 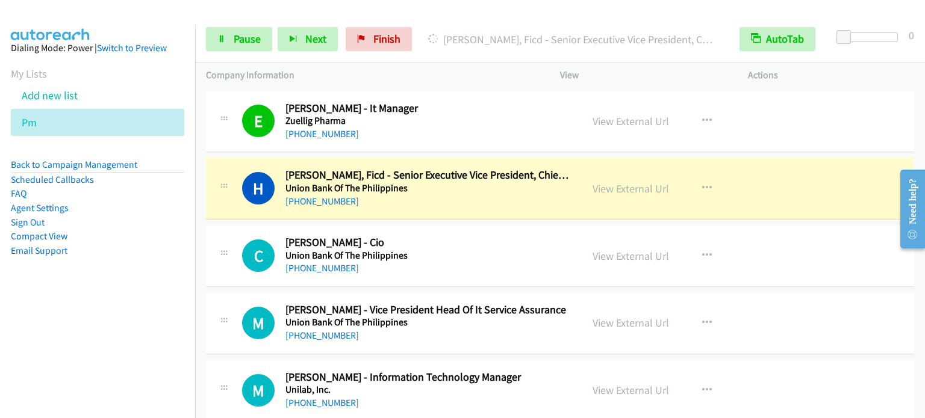 What do you see at coordinates (372, 75) in the screenshot?
I see `p: Company Information` at bounding box center [372, 75].